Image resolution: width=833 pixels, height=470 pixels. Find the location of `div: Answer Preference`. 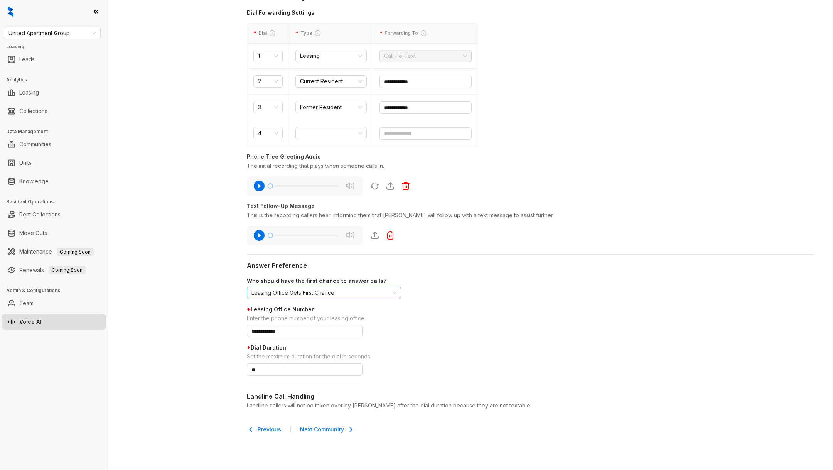

div: Answer Preference is located at coordinates (530, 265).